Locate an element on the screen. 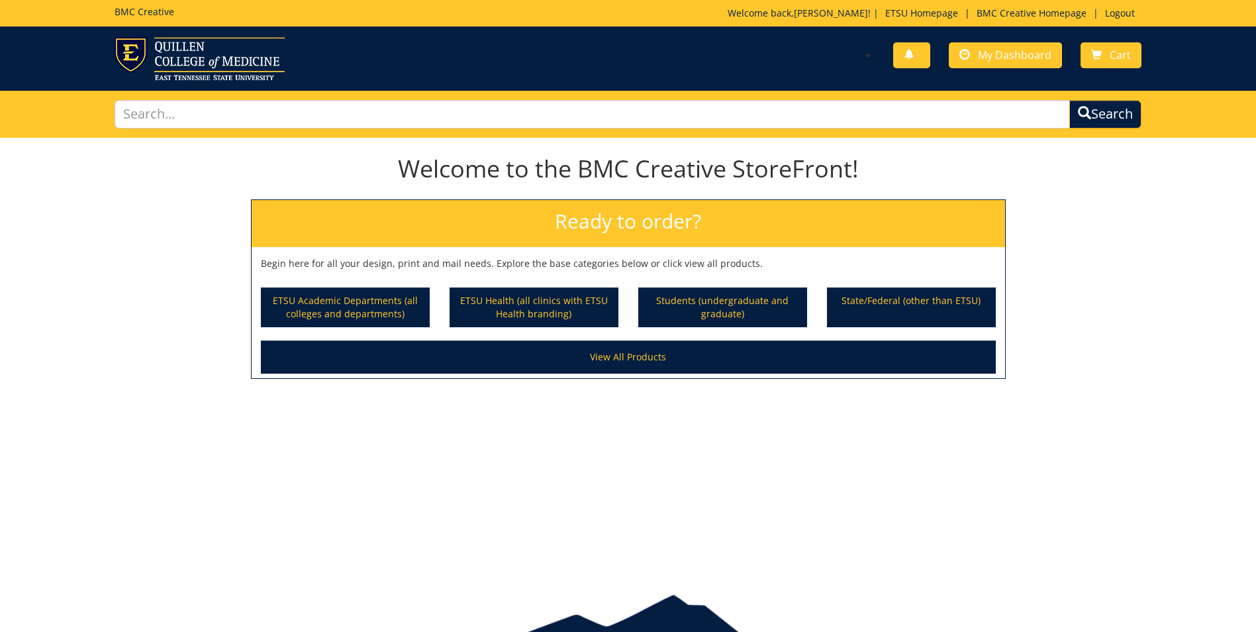  span: My Dashboard is located at coordinates (1014, 55).